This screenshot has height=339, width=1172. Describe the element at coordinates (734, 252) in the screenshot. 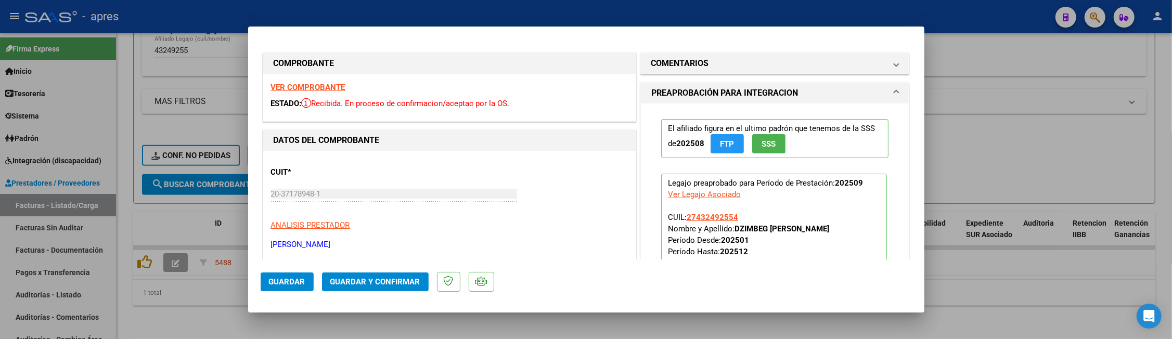

I see `strong: 202512` at that location.